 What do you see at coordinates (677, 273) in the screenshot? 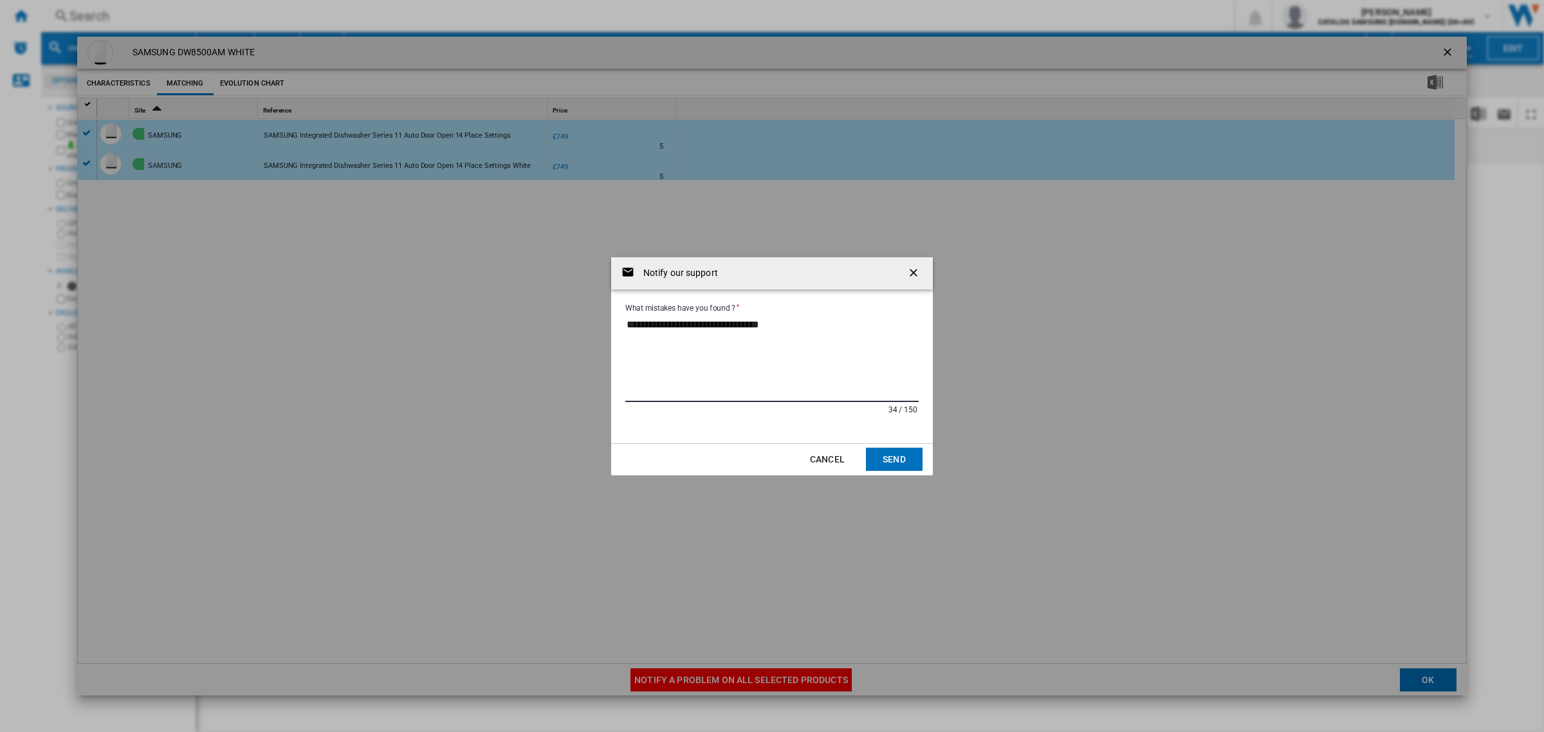
I see `h4: Notify our support` at bounding box center [677, 273].